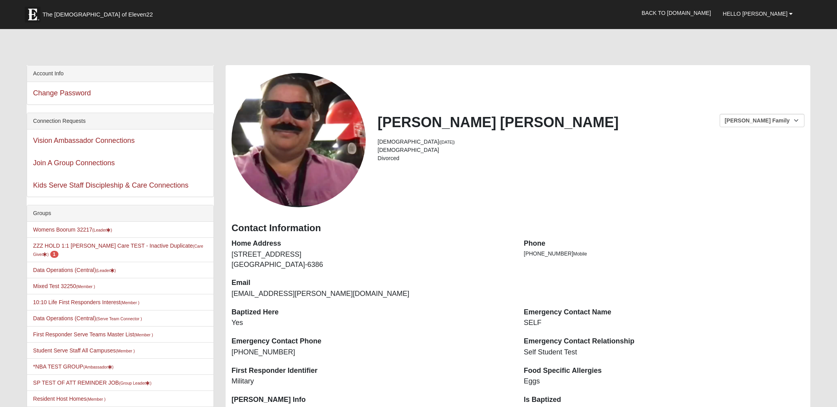 The image size is (837, 407). What do you see at coordinates (86, 302) in the screenshot?
I see `a: 10:10 Life First Responders Interest(Member )` at bounding box center [86, 302].